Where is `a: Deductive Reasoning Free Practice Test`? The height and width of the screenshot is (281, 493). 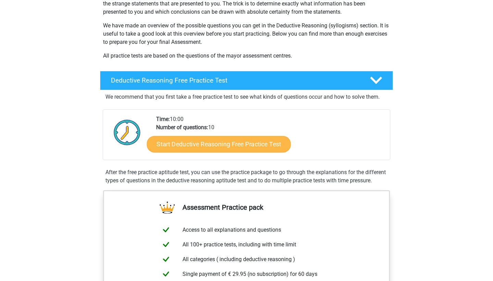 a: Deductive Reasoning Free Practice Test is located at coordinates (246, 80).